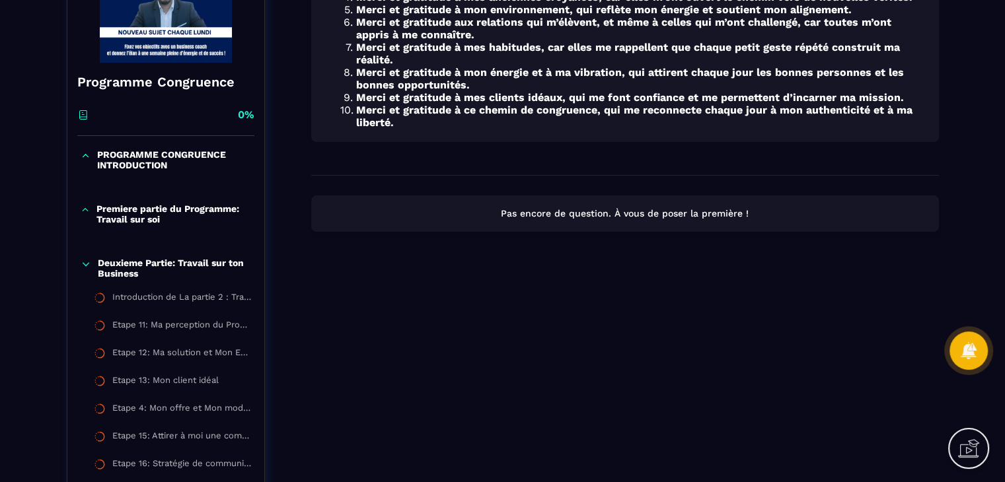 The width and height of the screenshot is (1005, 482). I want to click on p: Pas encore de question. À vous de poser la première !, so click(625, 213).